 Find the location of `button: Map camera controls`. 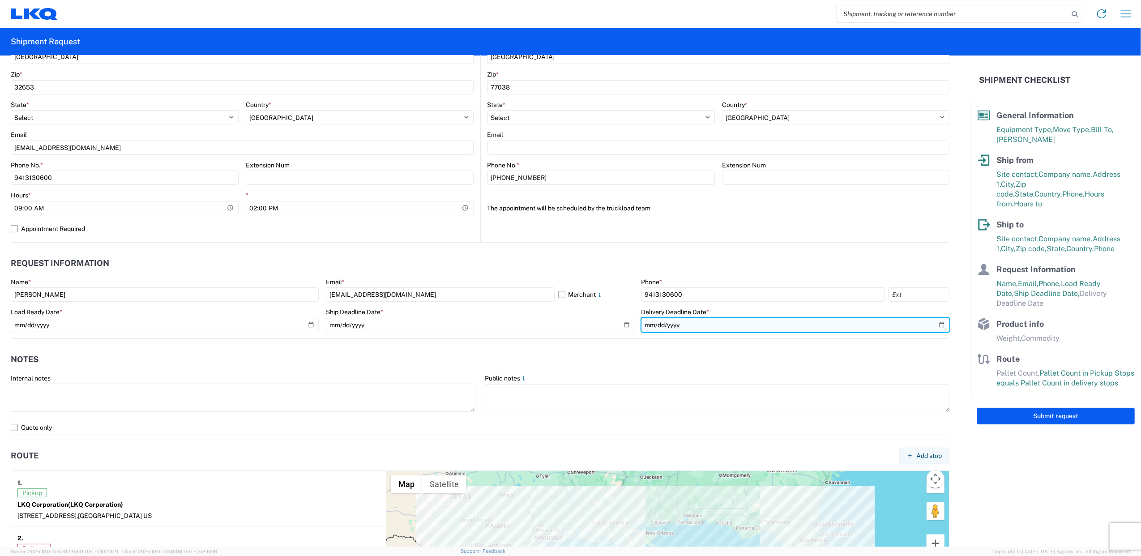

button: Map camera controls is located at coordinates (935, 479).